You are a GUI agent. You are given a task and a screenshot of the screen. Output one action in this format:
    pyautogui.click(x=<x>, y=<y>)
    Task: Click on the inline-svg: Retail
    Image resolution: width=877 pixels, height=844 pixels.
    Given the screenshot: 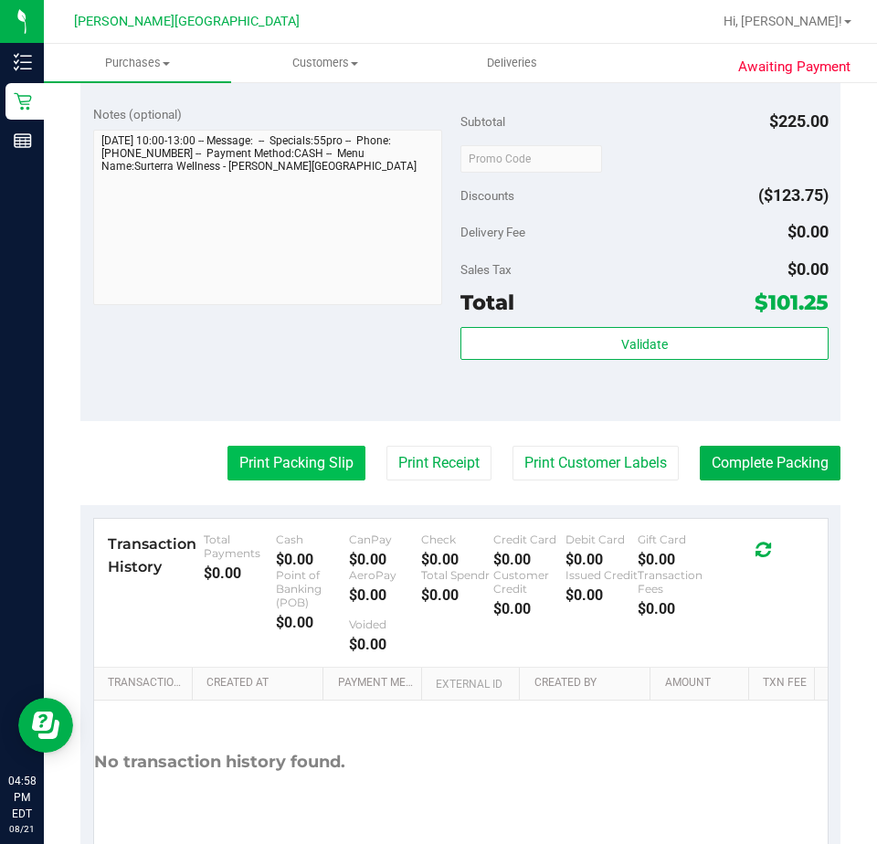 What is the action you would take?
    pyautogui.click(x=23, y=101)
    